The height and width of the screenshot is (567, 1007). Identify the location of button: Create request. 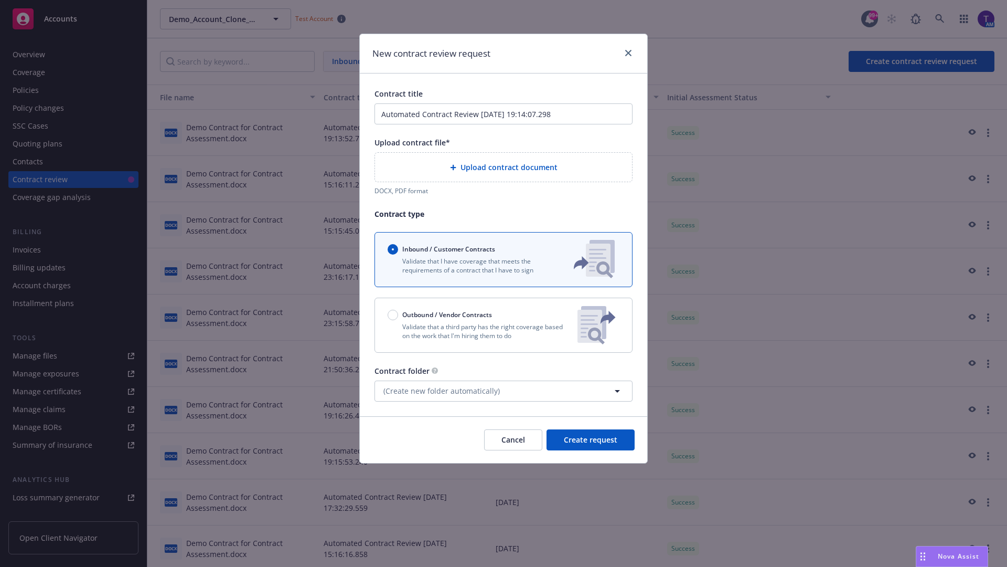
(591, 440).